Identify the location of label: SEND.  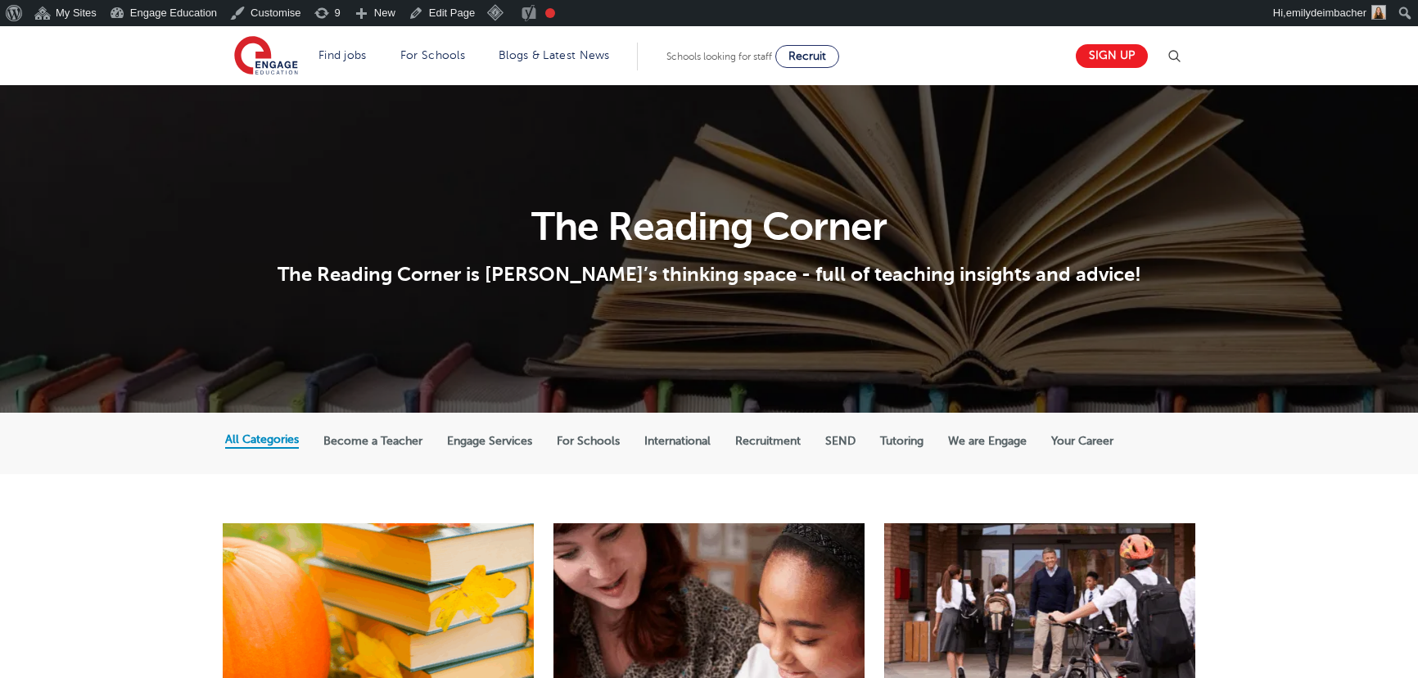
(840, 441).